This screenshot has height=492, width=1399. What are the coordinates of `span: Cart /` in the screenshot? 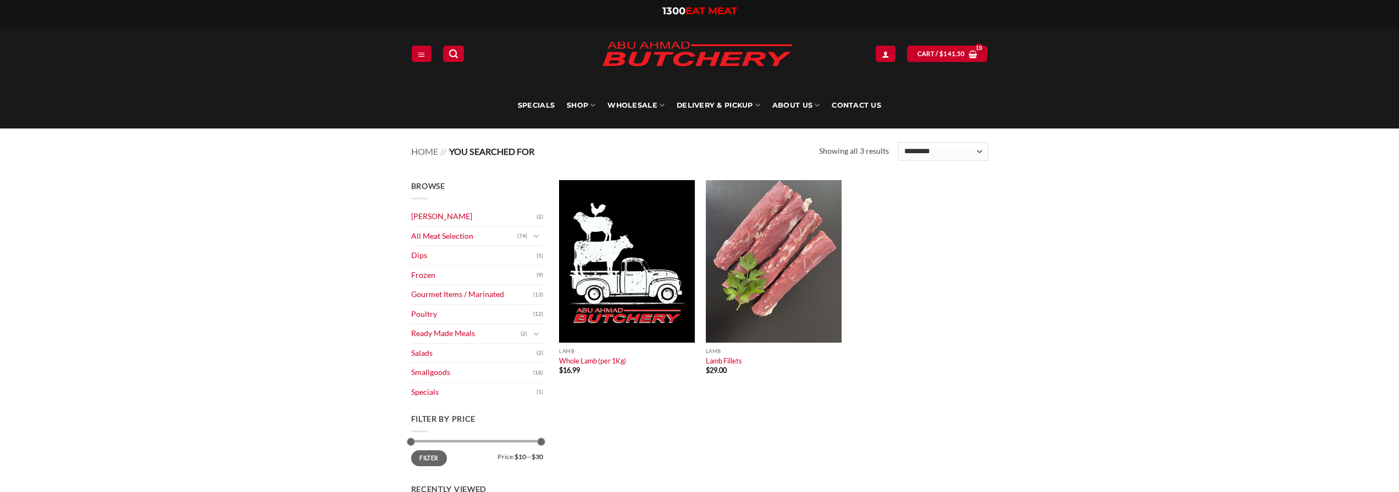 It's located at (941, 54).